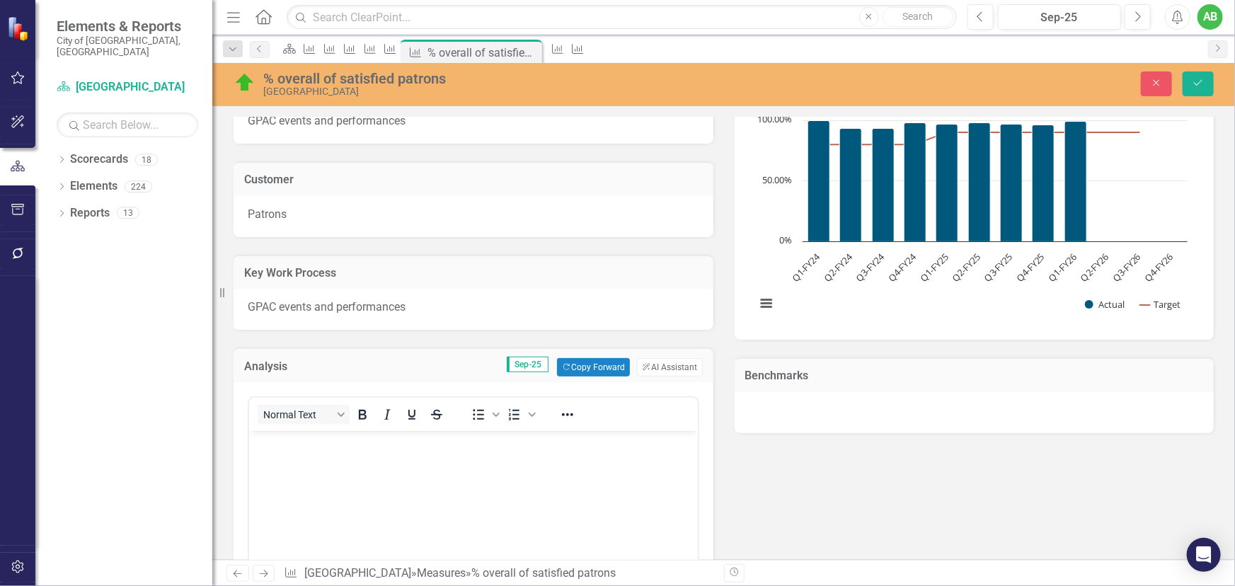 The image size is (1235, 586). Describe the element at coordinates (298, 415) in the screenshot. I see `span: Normal Text` at that location.